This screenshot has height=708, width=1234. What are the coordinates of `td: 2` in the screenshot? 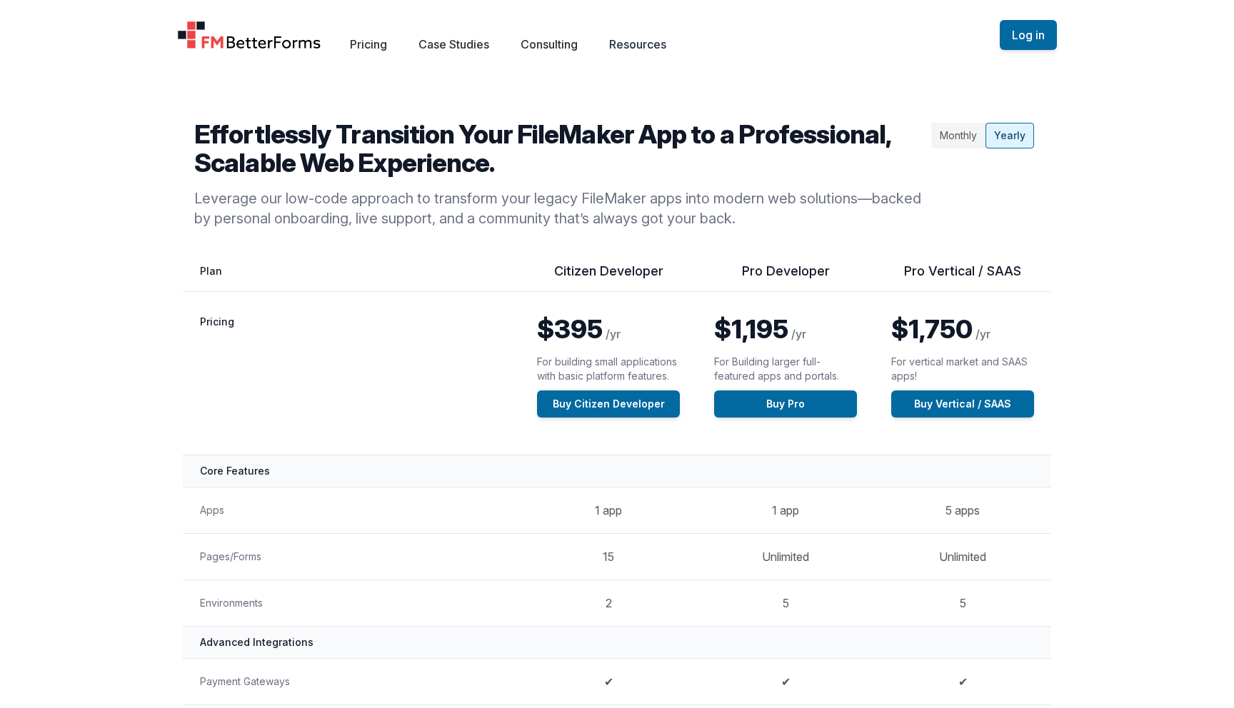 It's located at (608, 603).